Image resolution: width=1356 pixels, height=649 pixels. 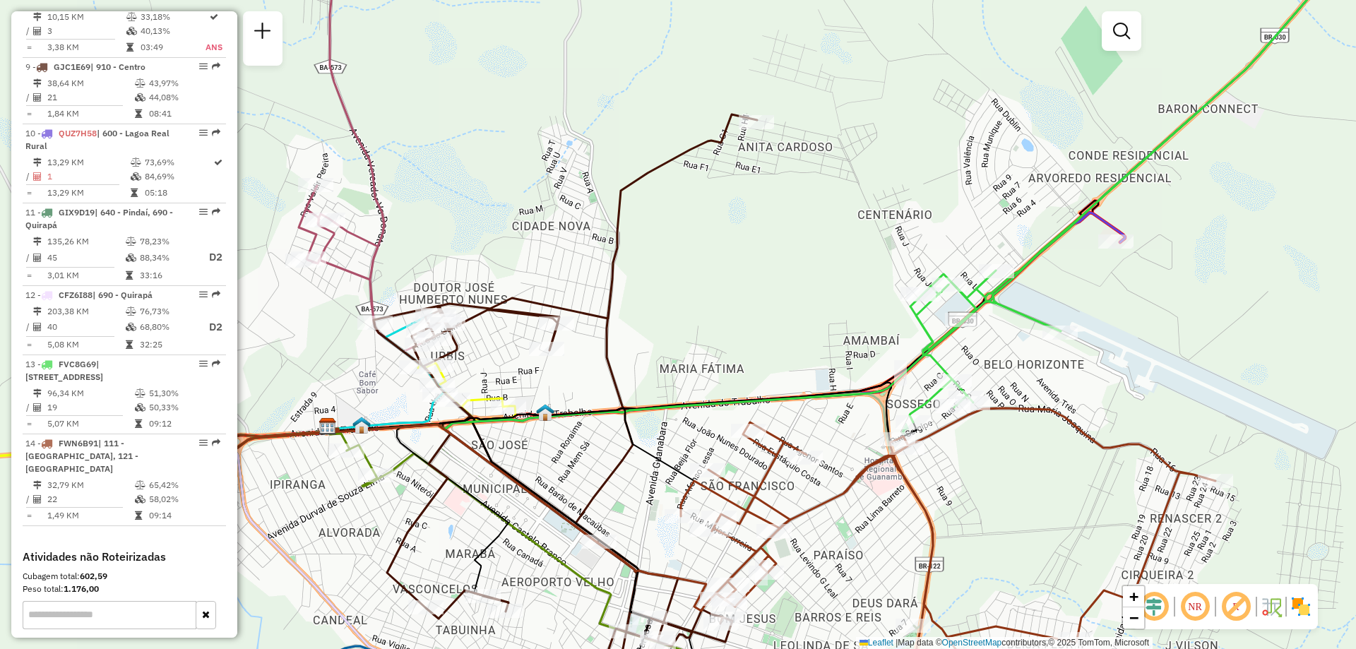 What do you see at coordinates (76, 295) in the screenshot?
I see `span: CFZ6I88` at bounding box center [76, 295].